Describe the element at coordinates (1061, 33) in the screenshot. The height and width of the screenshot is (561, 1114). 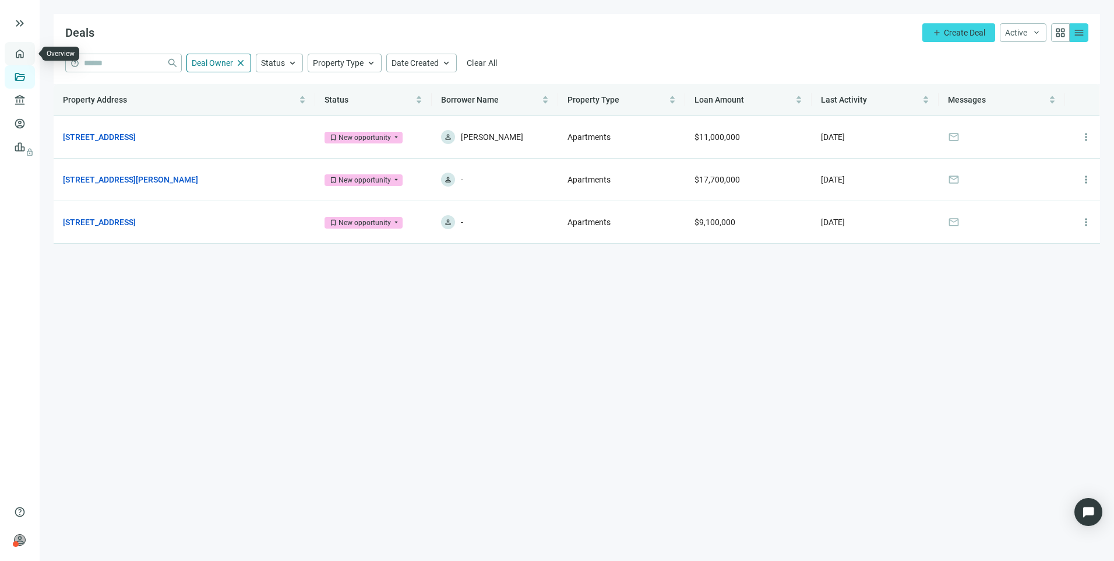
I see `span: grid_view` at that location.